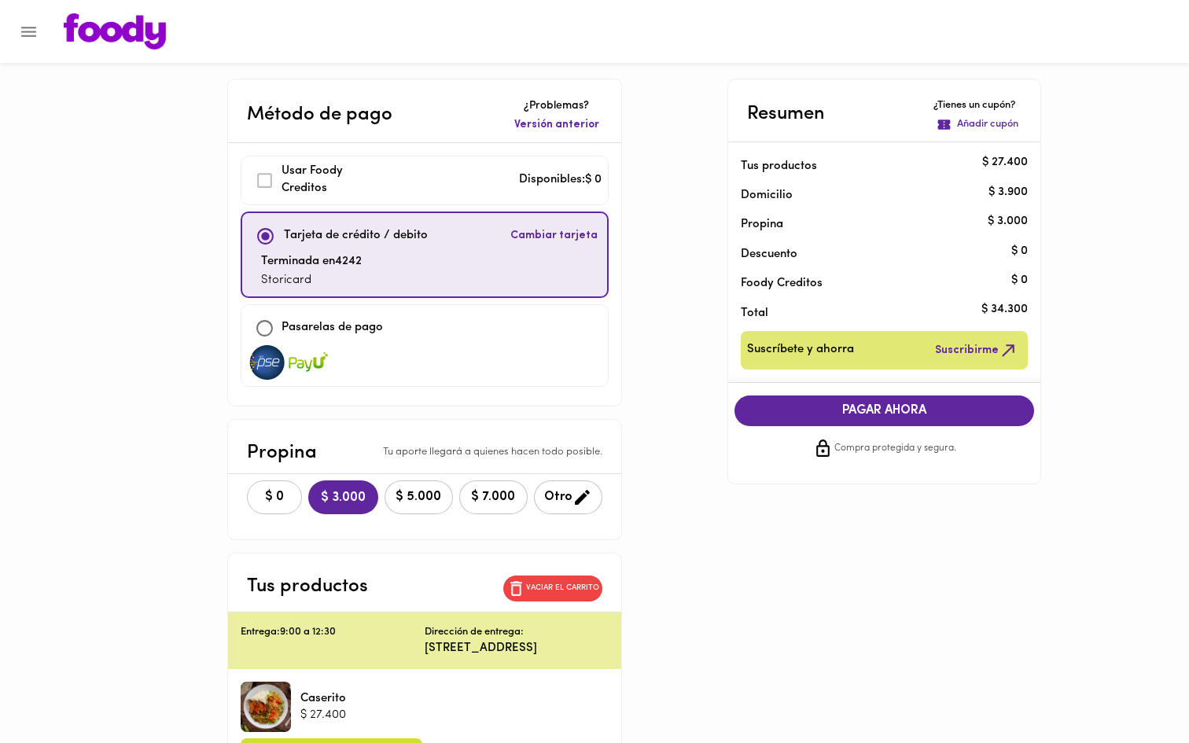  I want to click on p: ¿Problemas?, so click(557, 106).